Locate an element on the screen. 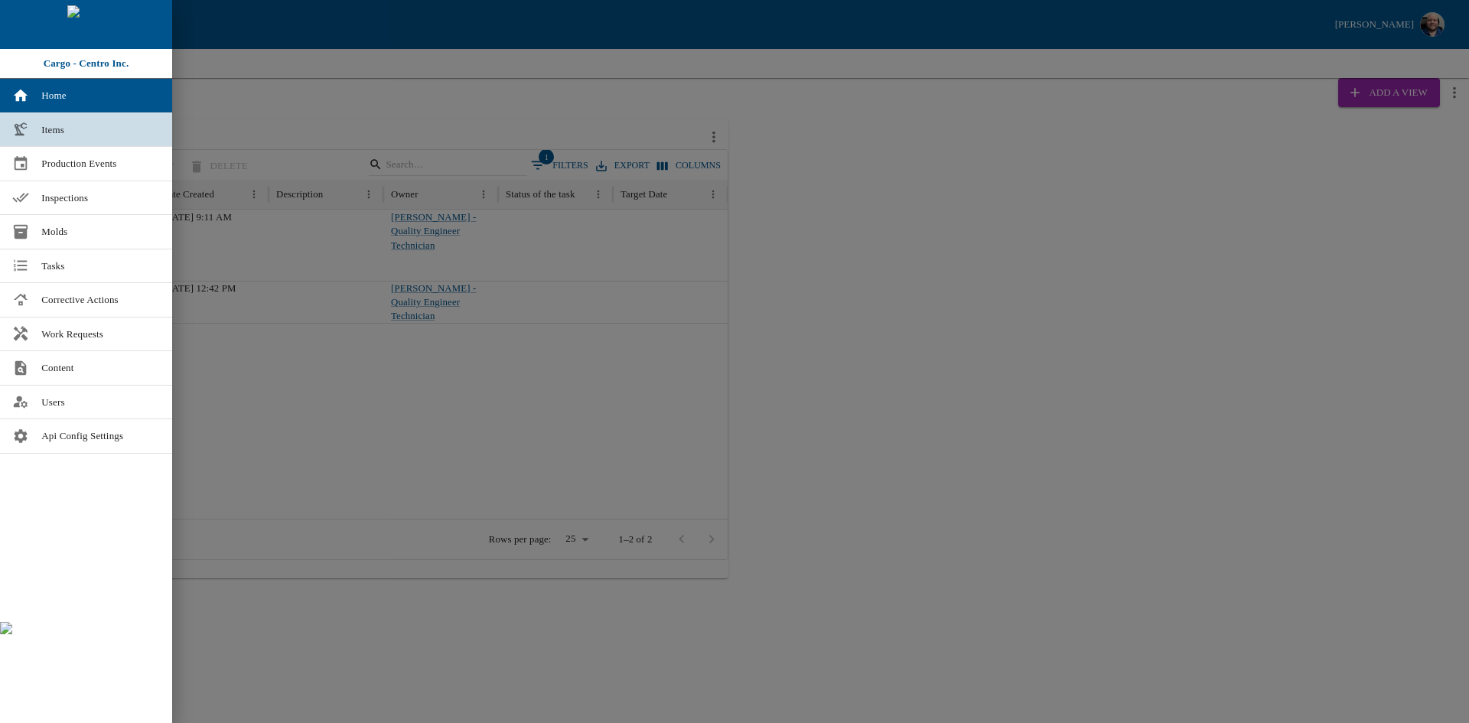 The width and height of the screenshot is (1469, 723). span: Users is located at coordinates (100, 402).